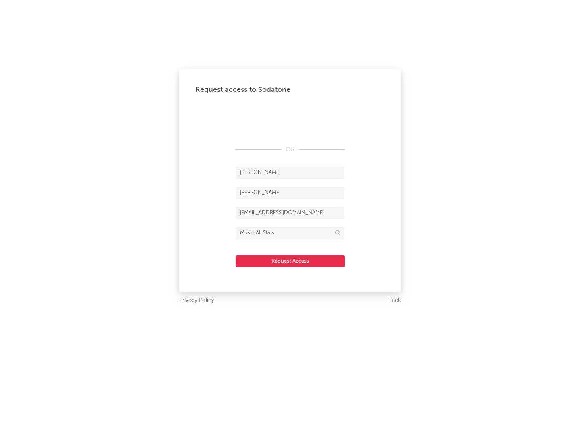 Image resolution: width=580 pixels, height=443 pixels. Describe the element at coordinates (290, 193) in the screenshot. I see `input: Last Name` at that location.